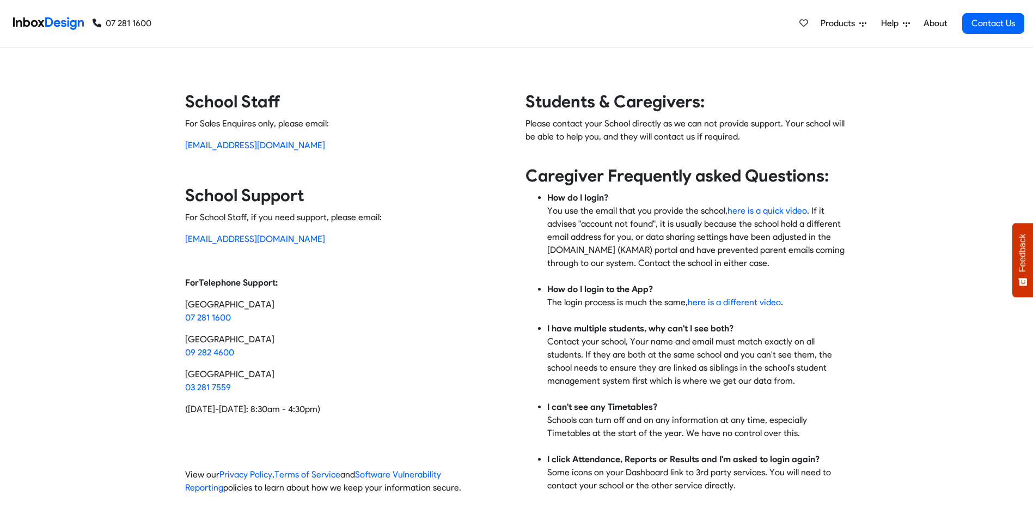 The width and height of the screenshot is (1033, 520). Describe the element at coordinates (238, 282) in the screenshot. I see `strong: Telephone Support:` at that location.